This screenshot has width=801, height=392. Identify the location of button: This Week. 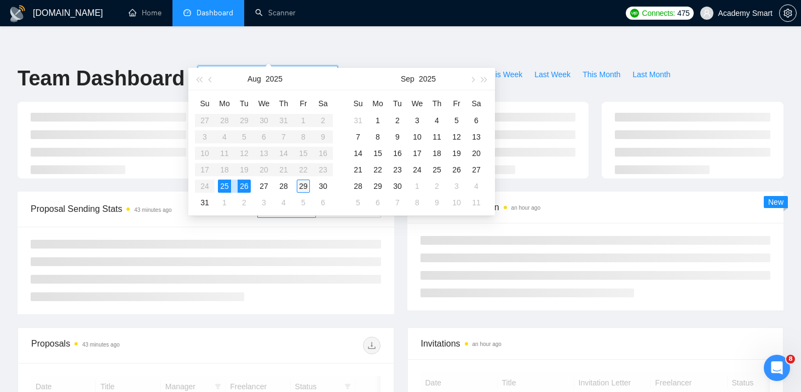
(504, 74).